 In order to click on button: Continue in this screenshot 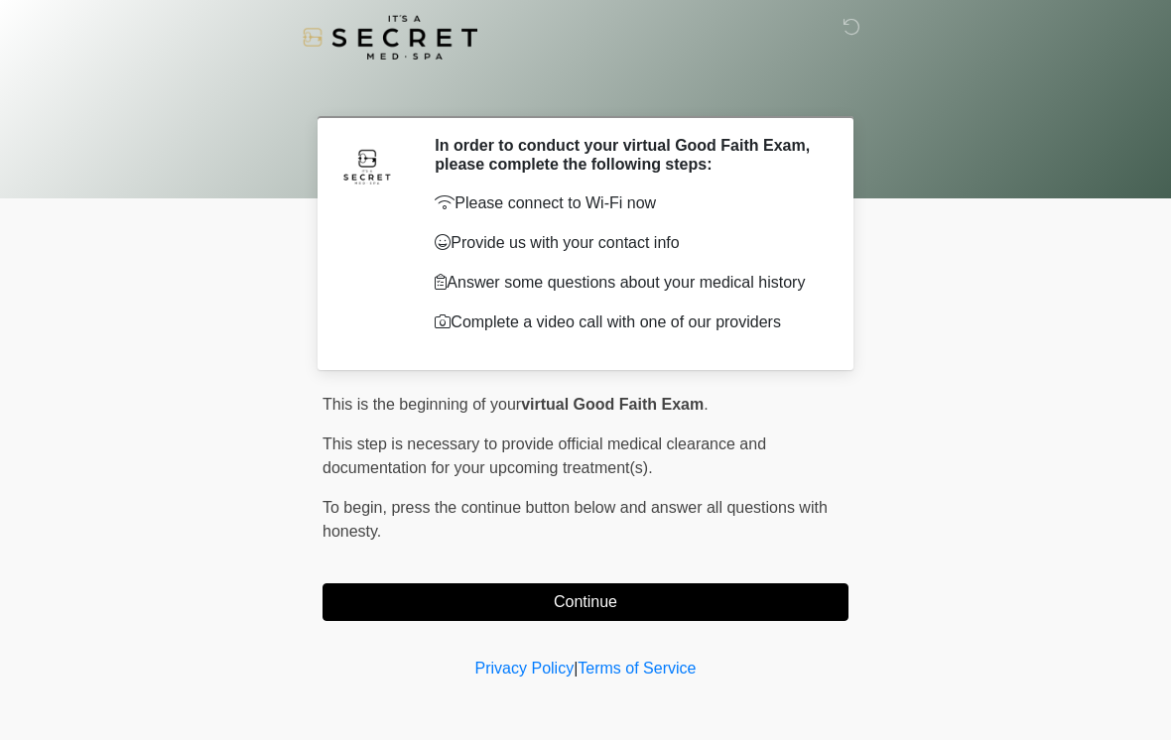, I will do `click(585, 602)`.